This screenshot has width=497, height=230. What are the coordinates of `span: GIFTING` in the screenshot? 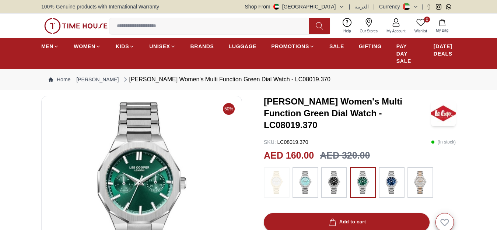 It's located at (370, 46).